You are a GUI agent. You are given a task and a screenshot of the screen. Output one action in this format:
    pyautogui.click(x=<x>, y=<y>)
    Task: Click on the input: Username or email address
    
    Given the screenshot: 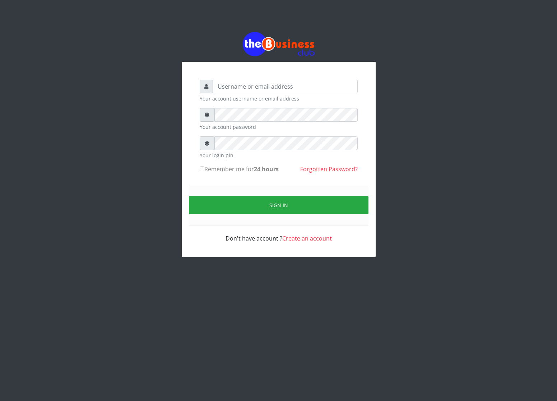 What is the action you would take?
    pyautogui.click(x=285, y=87)
    